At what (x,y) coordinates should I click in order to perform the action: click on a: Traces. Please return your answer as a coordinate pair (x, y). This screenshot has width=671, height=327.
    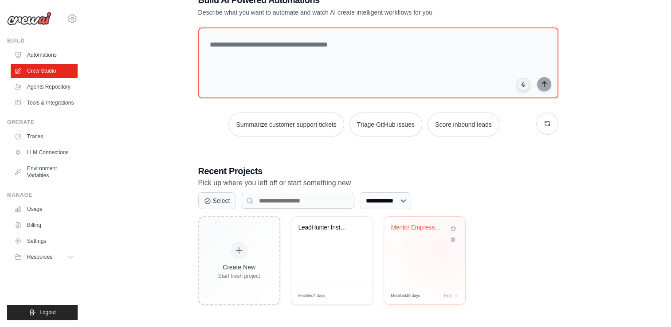
    Looking at the image, I should click on (44, 137).